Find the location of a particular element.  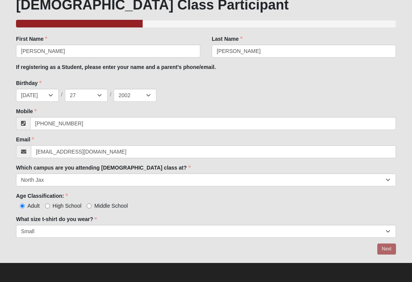

input: Middle School is located at coordinates (89, 206).